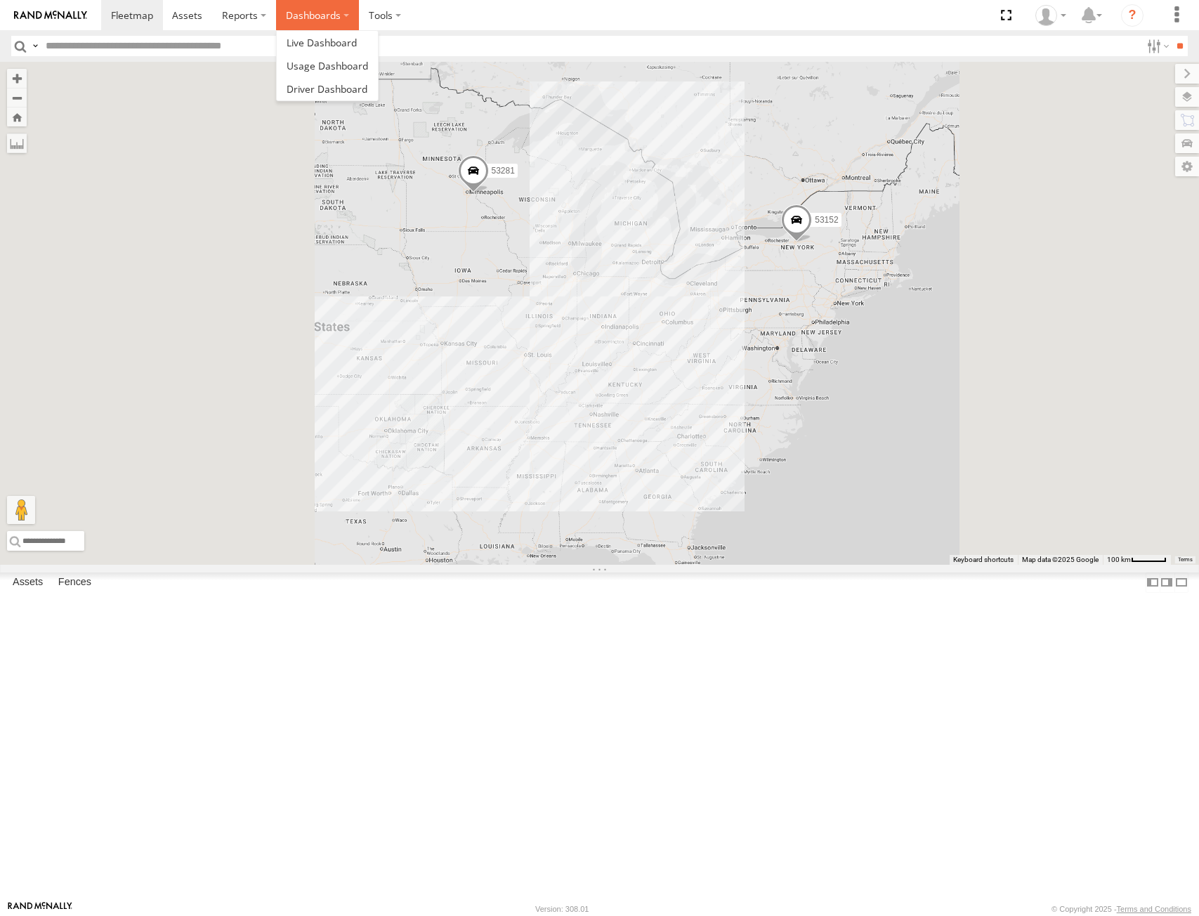  What do you see at coordinates (17, 117) in the screenshot?
I see `button: Zoom Home` at bounding box center [17, 117].